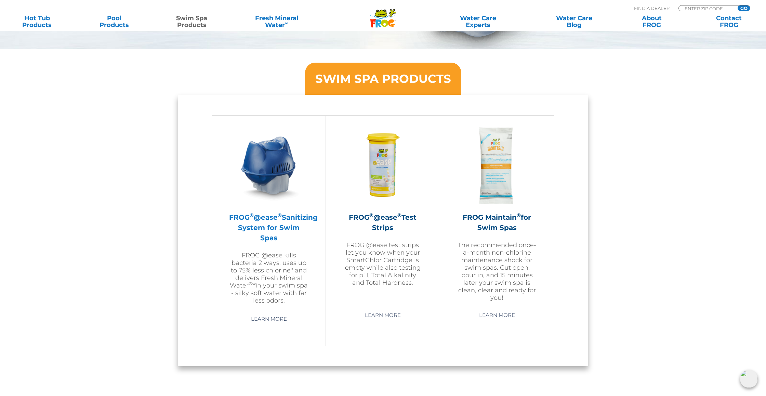 The width and height of the screenshot is (766, 396). I want to click on p: FROG @ease test strips let you know when your SmartChlor Cartridge is empty while also testing fo..., so click(383, 264).